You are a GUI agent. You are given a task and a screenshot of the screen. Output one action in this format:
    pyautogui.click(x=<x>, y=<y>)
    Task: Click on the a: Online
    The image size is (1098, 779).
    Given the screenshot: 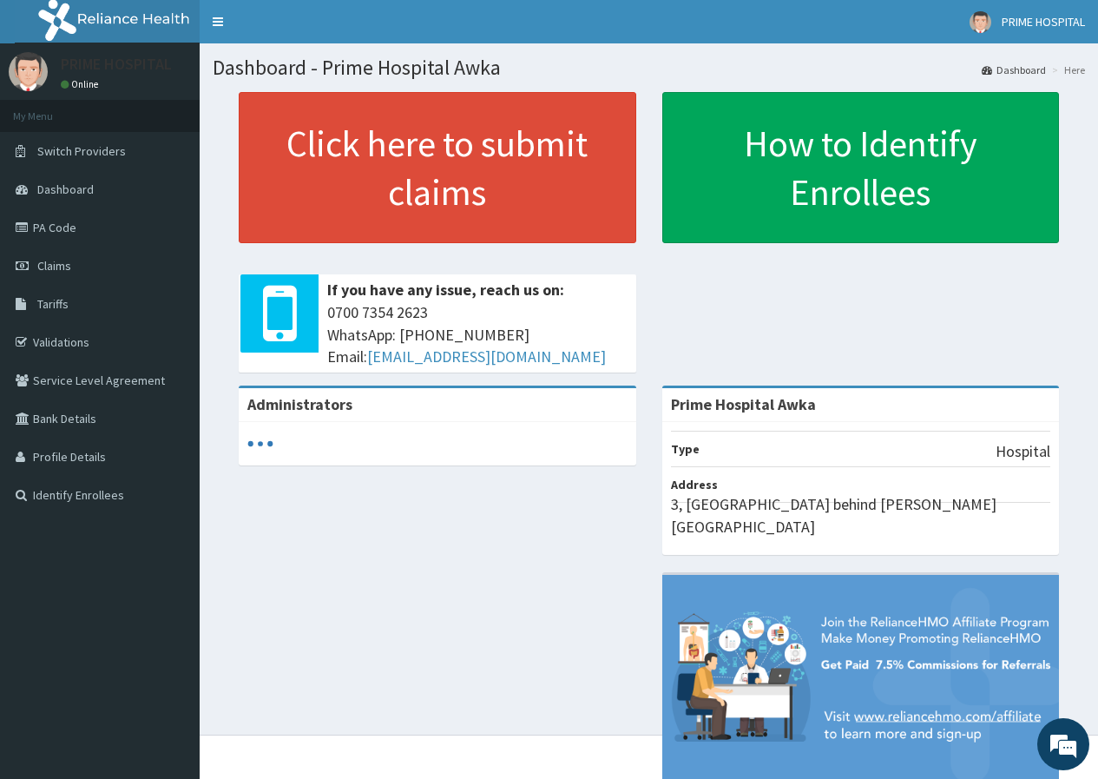 What is the action you would take?
    pyautogui.click(x=82, y=84)
    